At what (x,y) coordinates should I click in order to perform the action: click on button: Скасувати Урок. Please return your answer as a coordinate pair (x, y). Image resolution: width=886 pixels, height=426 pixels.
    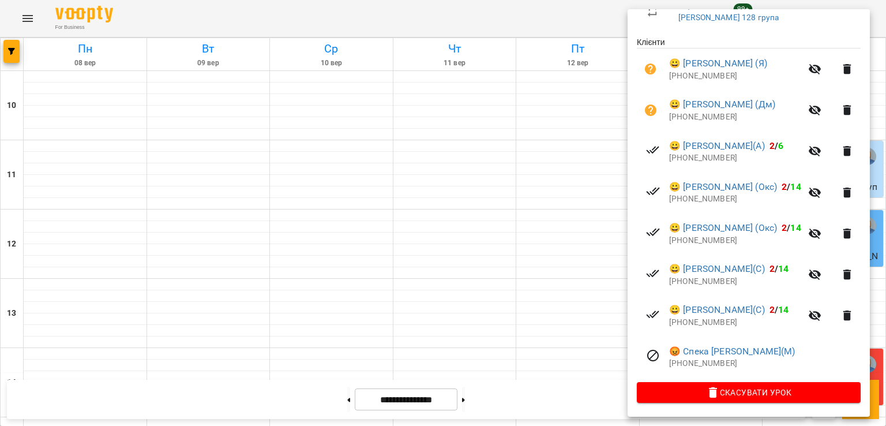
    Looking at the image, I should click on (749, 392).